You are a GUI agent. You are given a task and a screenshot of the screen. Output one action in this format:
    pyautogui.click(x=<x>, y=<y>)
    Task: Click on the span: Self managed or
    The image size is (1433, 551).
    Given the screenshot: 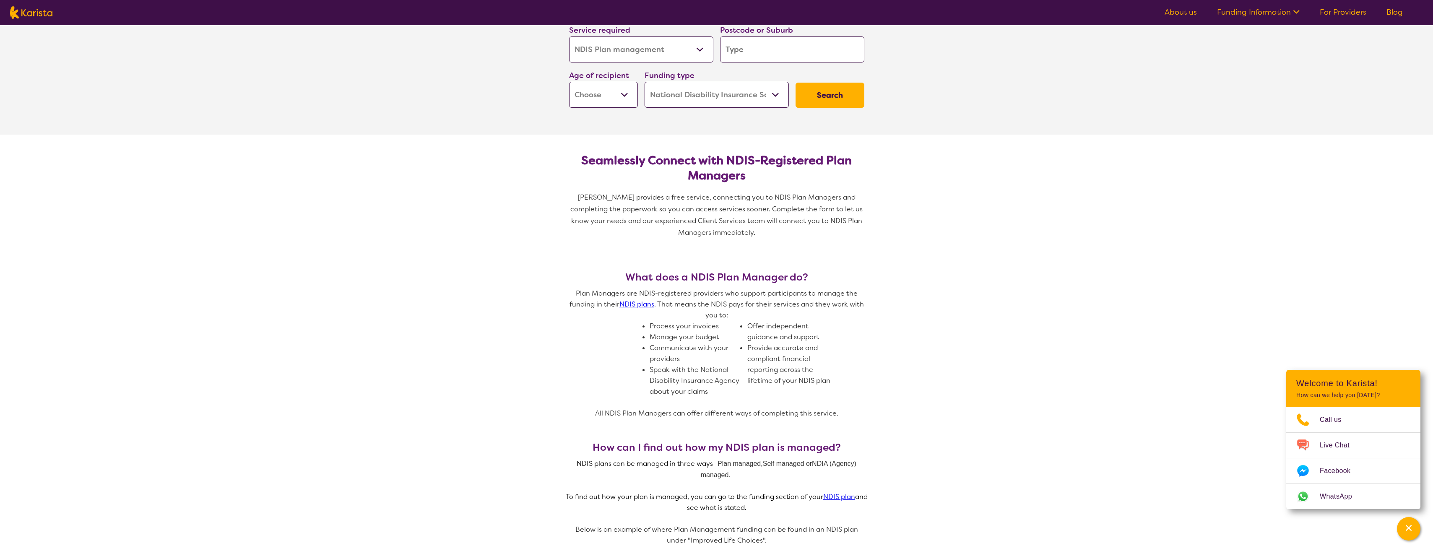 What is the action you would take?
    pyautogui.click(x=787, y=464)
    